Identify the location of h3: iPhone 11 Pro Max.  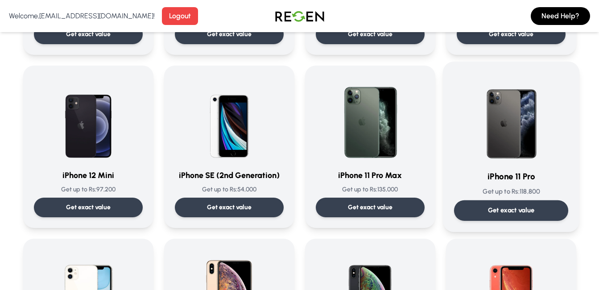
(370, 175).